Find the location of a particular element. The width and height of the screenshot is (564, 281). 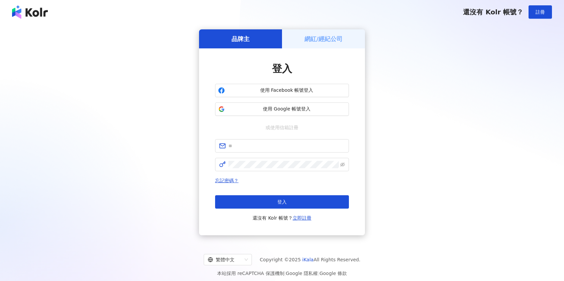

span: 本站採用 reCAPTCHA 保護機制 is located at coordinates (281, 274).